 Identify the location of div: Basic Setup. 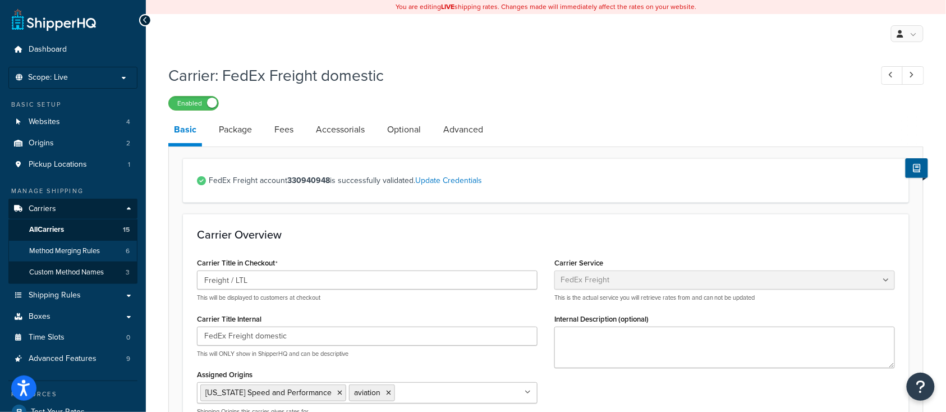
(73, 104).